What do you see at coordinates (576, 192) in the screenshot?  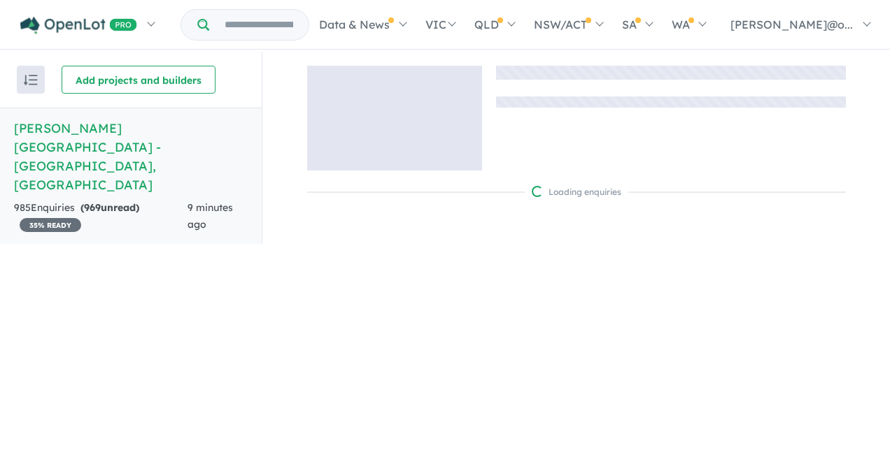 I see `div: Loading enquiries` at bounding box center [576, 192].